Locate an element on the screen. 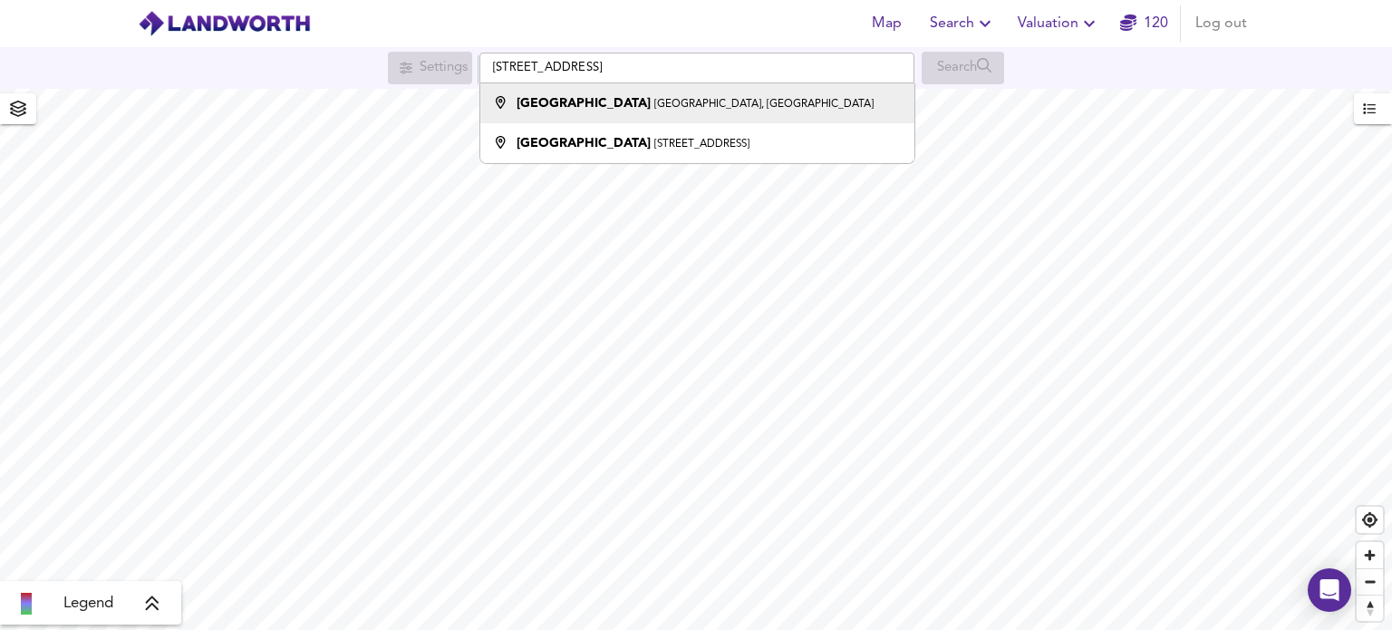 The image size is (1392, 630). span: Legend is located at coordinates (88, 604).